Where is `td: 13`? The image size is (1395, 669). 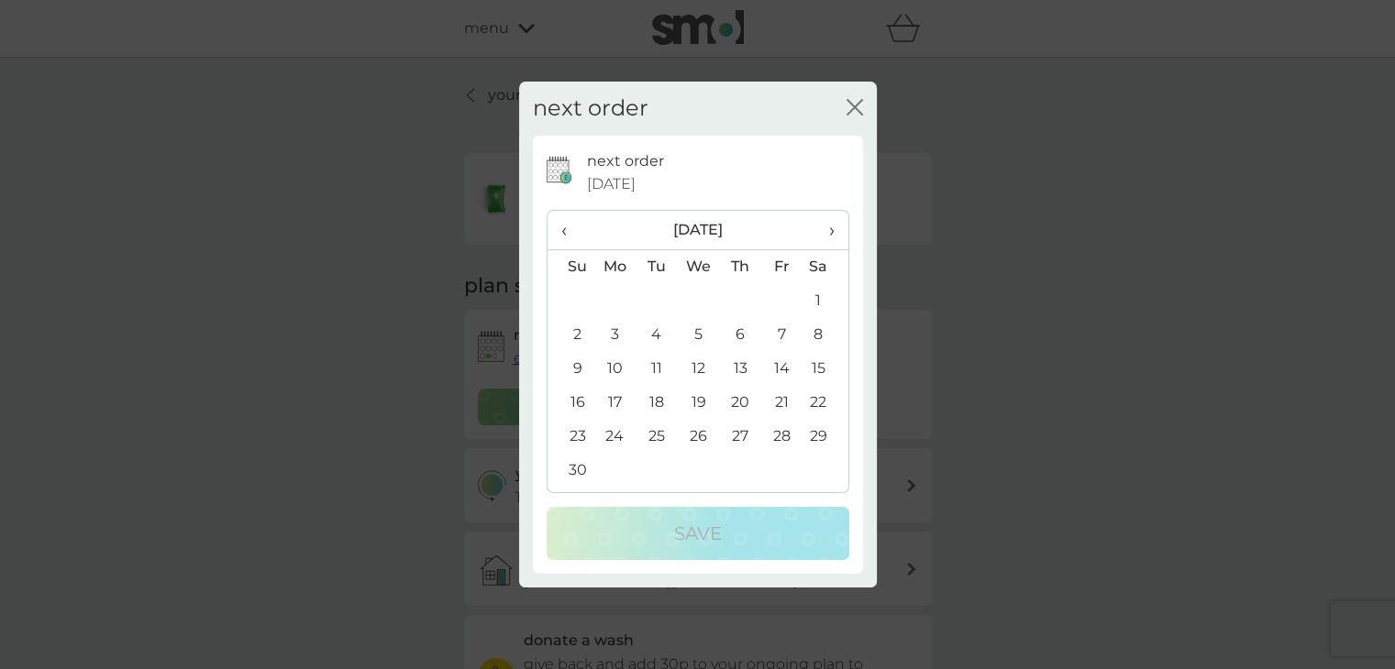
td: 13 is located at coordinates (739, 369).